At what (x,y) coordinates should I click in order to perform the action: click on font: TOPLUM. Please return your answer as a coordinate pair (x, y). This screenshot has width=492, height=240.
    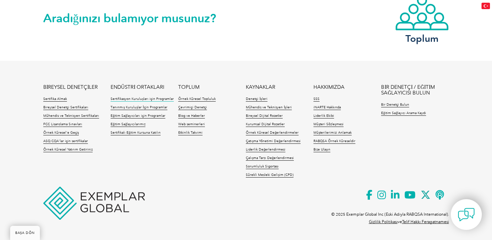
    Looking at the image, I should click on (189, 87).